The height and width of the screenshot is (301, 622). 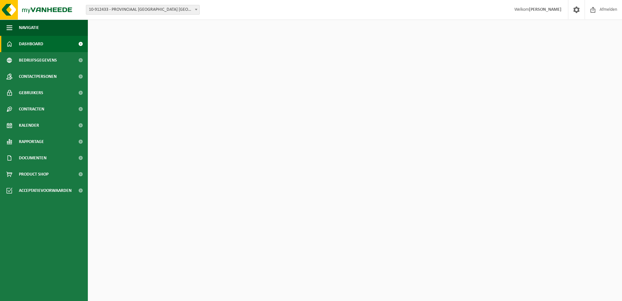 I want to click on span: Documenten, so click(x=33, y=158).